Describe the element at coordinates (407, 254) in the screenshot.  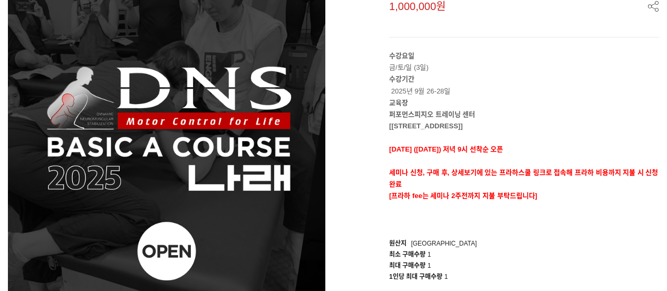
I see `span: 최소 구매수량` at that location.